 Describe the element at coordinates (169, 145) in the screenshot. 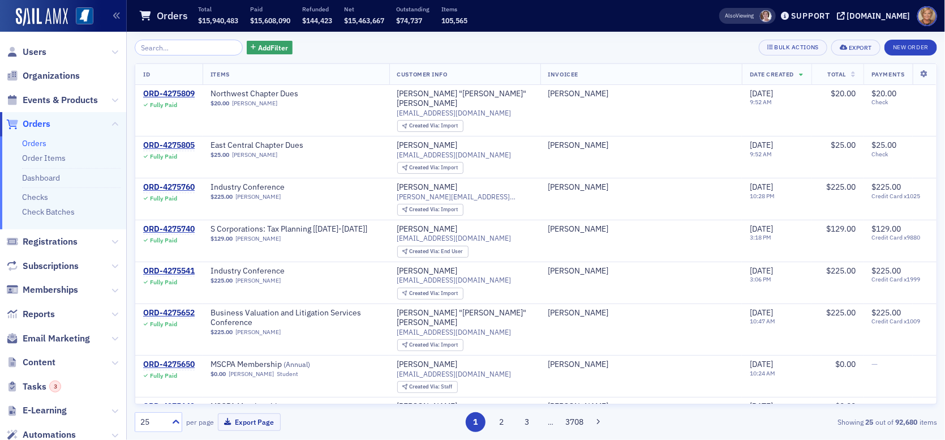

I see `div: ORD-4275805` at that location.